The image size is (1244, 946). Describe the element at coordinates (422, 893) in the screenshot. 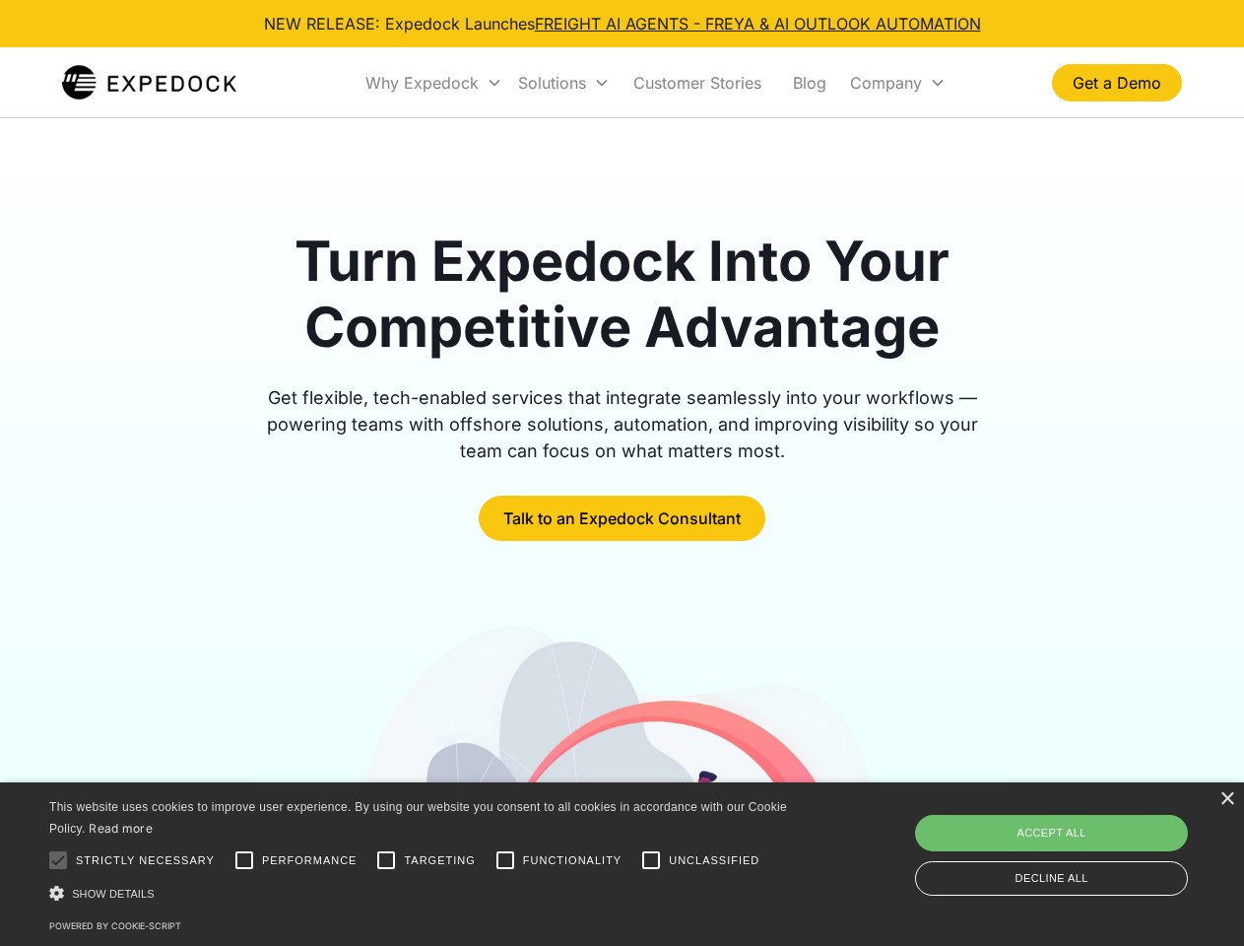

I see `div: Show details` at that location.